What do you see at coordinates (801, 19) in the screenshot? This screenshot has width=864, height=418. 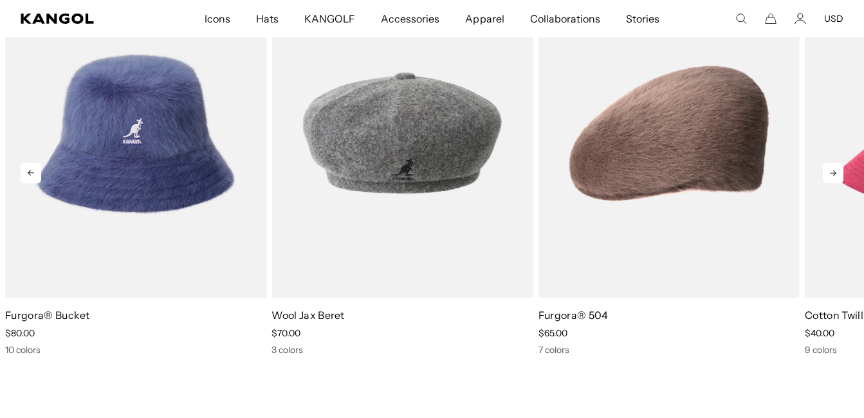 I see `a: Account` at bounding box center [801, 19].